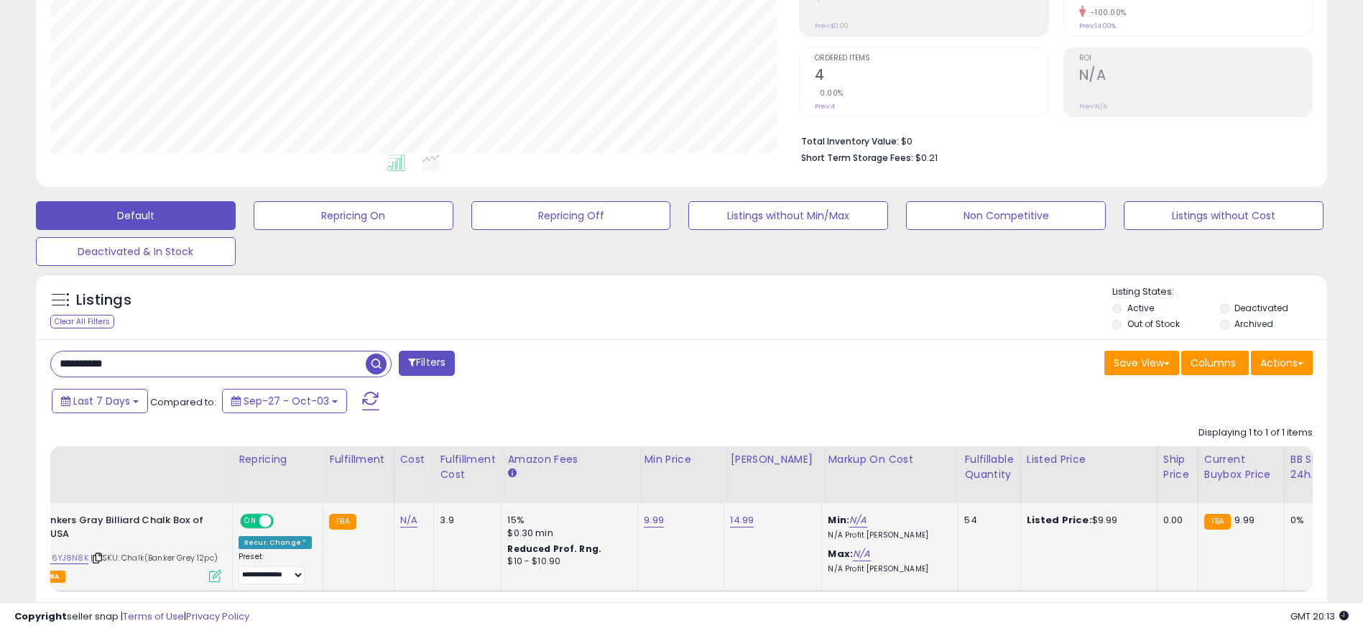 The width and height of the screenshot is (1363, 631). What do you see at coordinates (100, 401) in the screenshot?
I see `button: Last 7 Days` at bounding box center [100, 401].